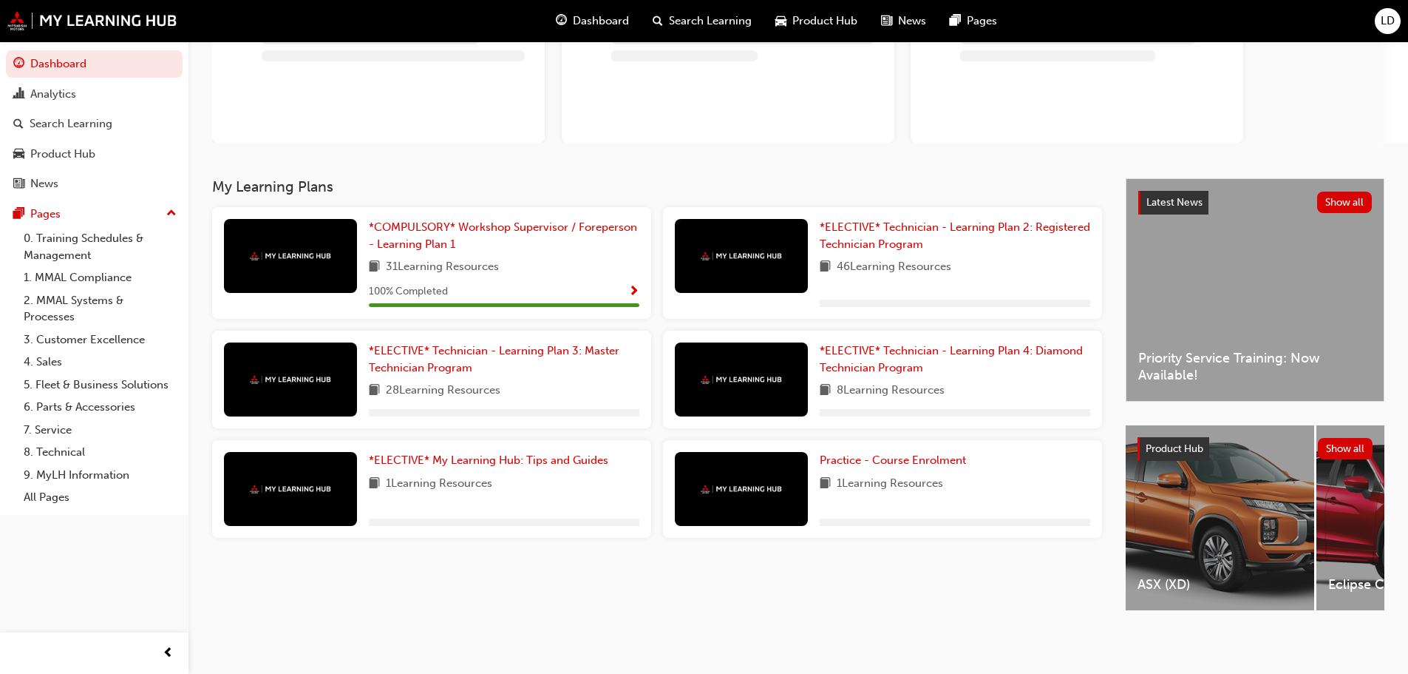  Describe the element at coordinates (894, 267) in the screenshot. I see `span: 46 Learning Resources` at that location.